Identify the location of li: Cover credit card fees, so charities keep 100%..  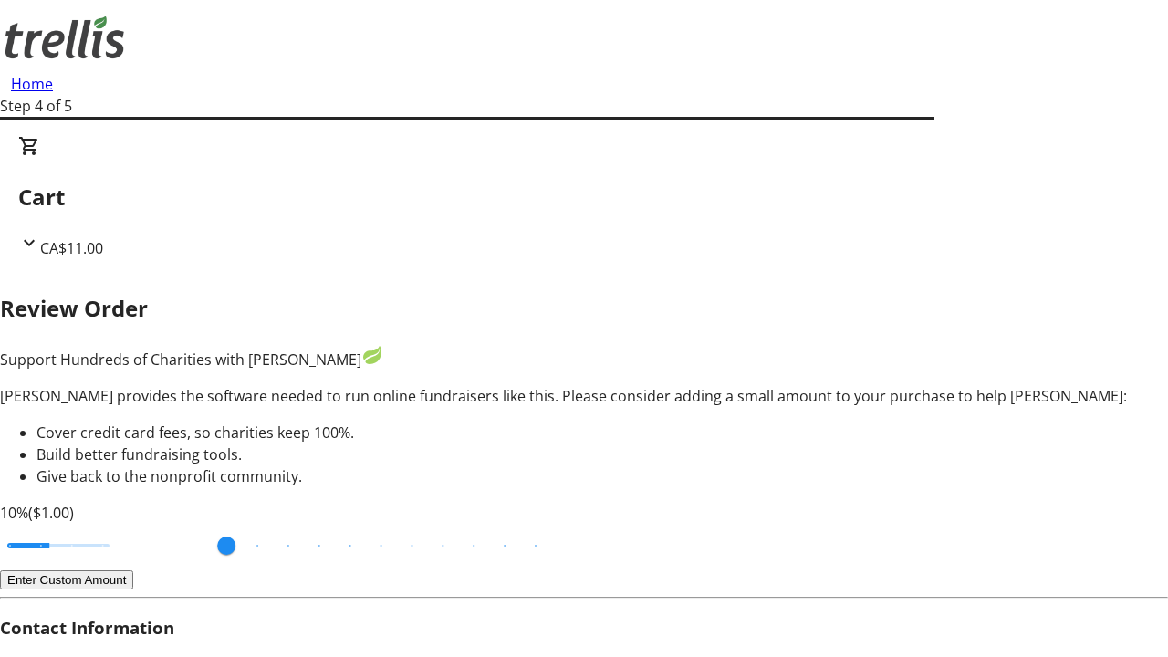
(602, 432).